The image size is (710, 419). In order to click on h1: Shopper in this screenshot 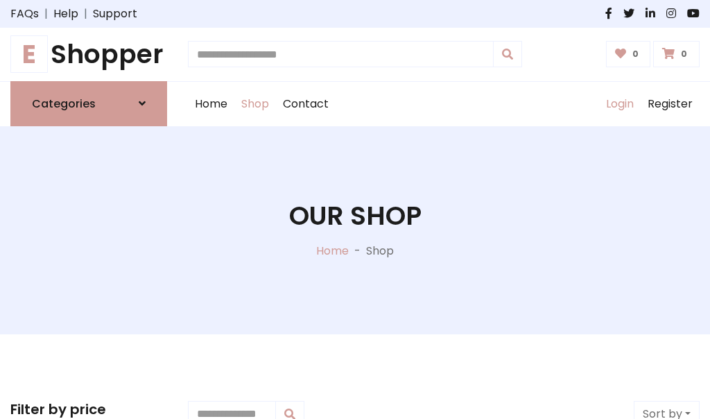, I will do `click(89, 54)`.